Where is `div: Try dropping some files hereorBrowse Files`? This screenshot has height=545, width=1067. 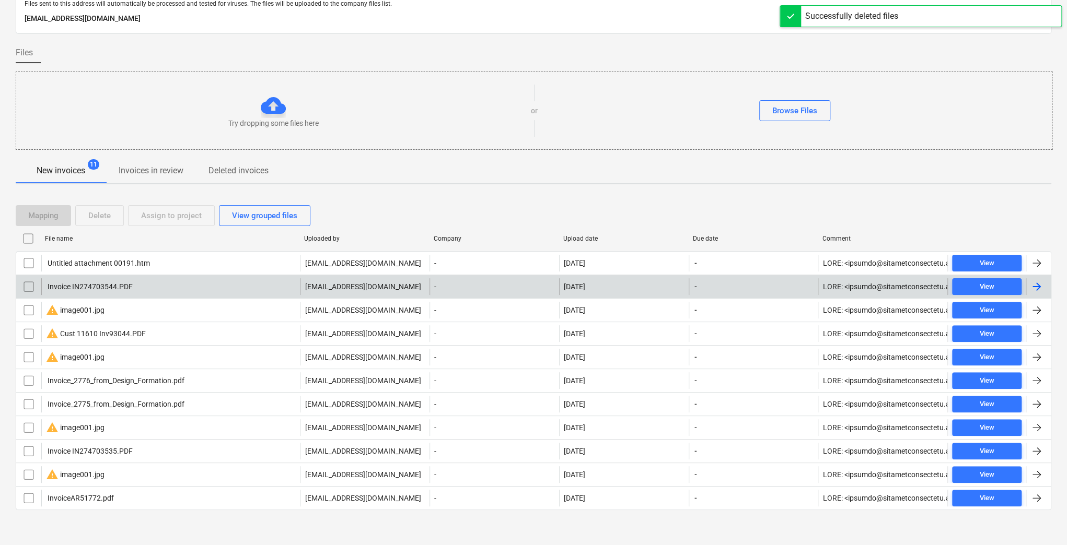 div: Try dropping some files hereorBrowse Files is located at coordinates (534, 111).